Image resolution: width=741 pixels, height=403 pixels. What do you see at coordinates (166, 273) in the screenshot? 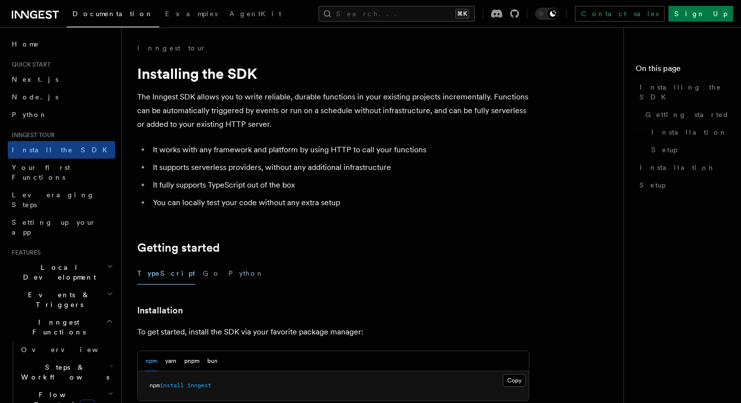
I see `button: TypeScript` at bounding box center [166, 273].